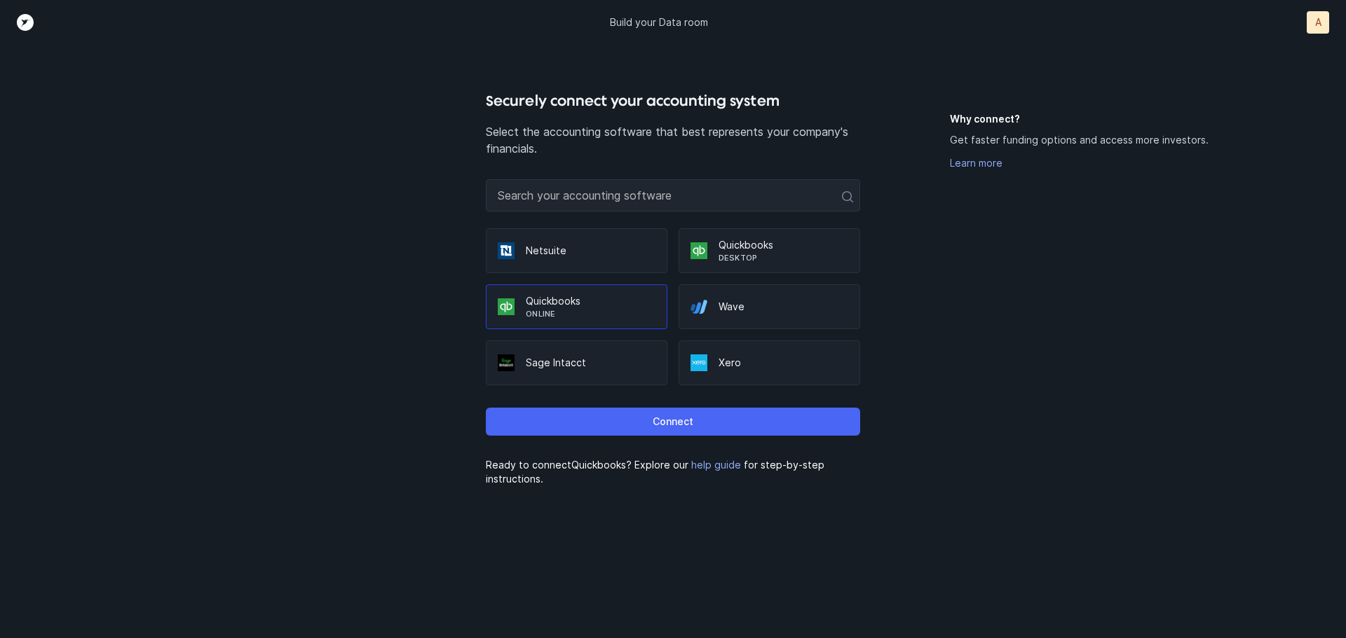 The image size is (1346, 638). Describe the element at coordinates (769, 307) in the screenshot. I see `div: Wave` at that location.